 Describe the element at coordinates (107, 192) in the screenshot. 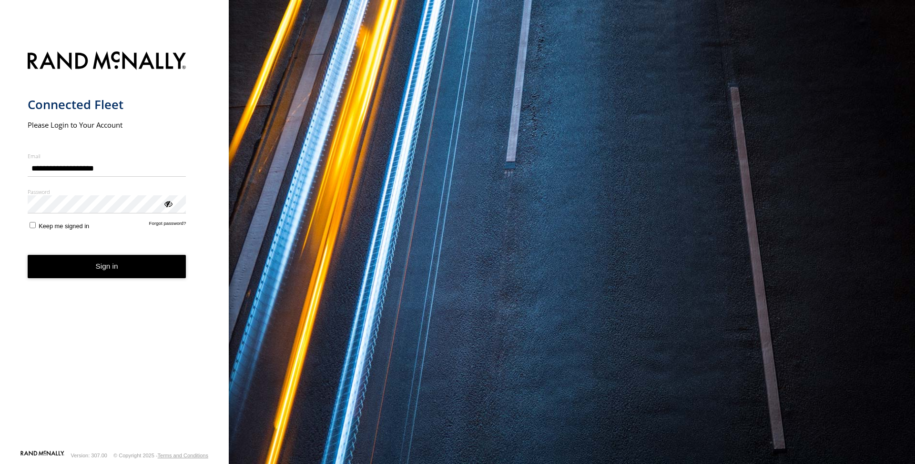

I see `label: Password` at that location.